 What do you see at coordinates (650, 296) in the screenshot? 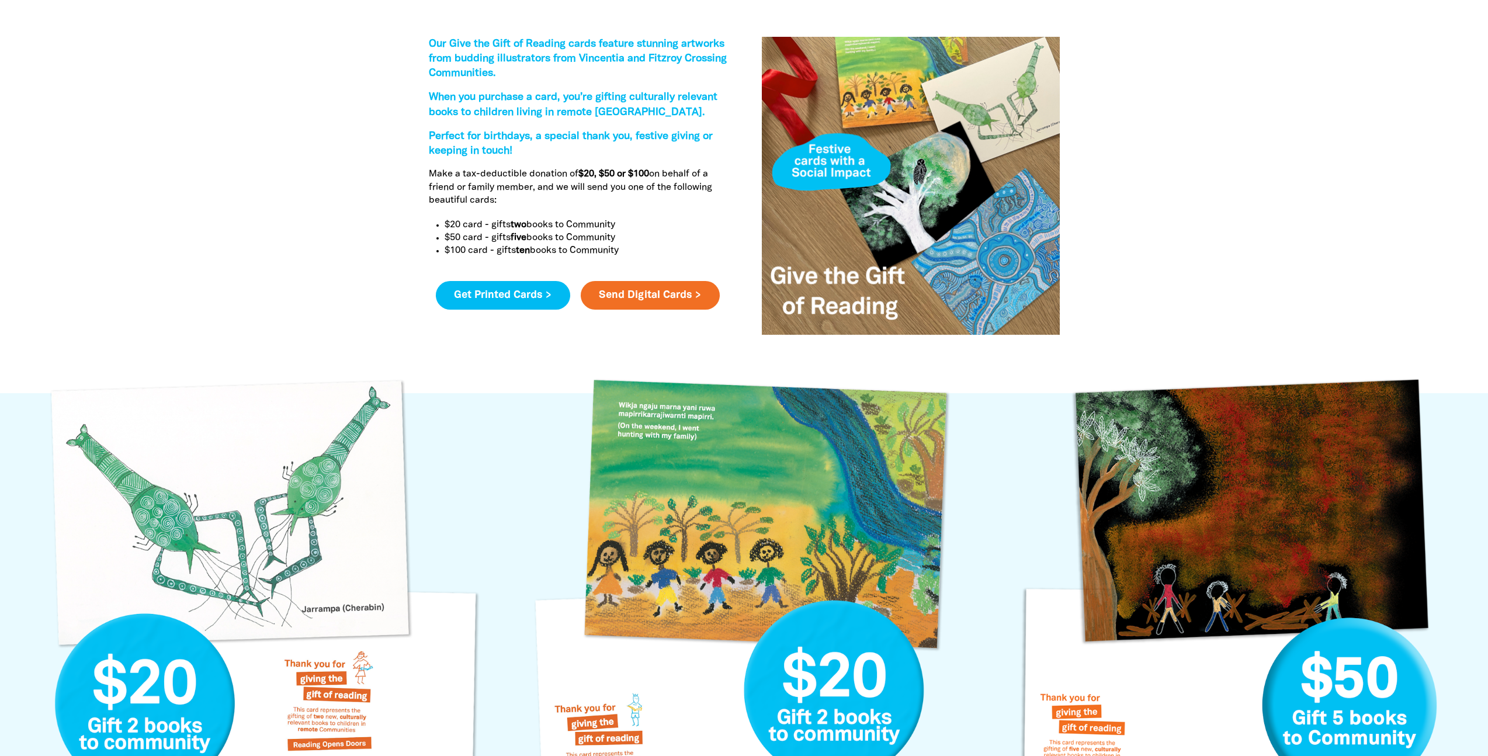
I see `a: Send Digital Cards >` at bounding box center [650, 296].